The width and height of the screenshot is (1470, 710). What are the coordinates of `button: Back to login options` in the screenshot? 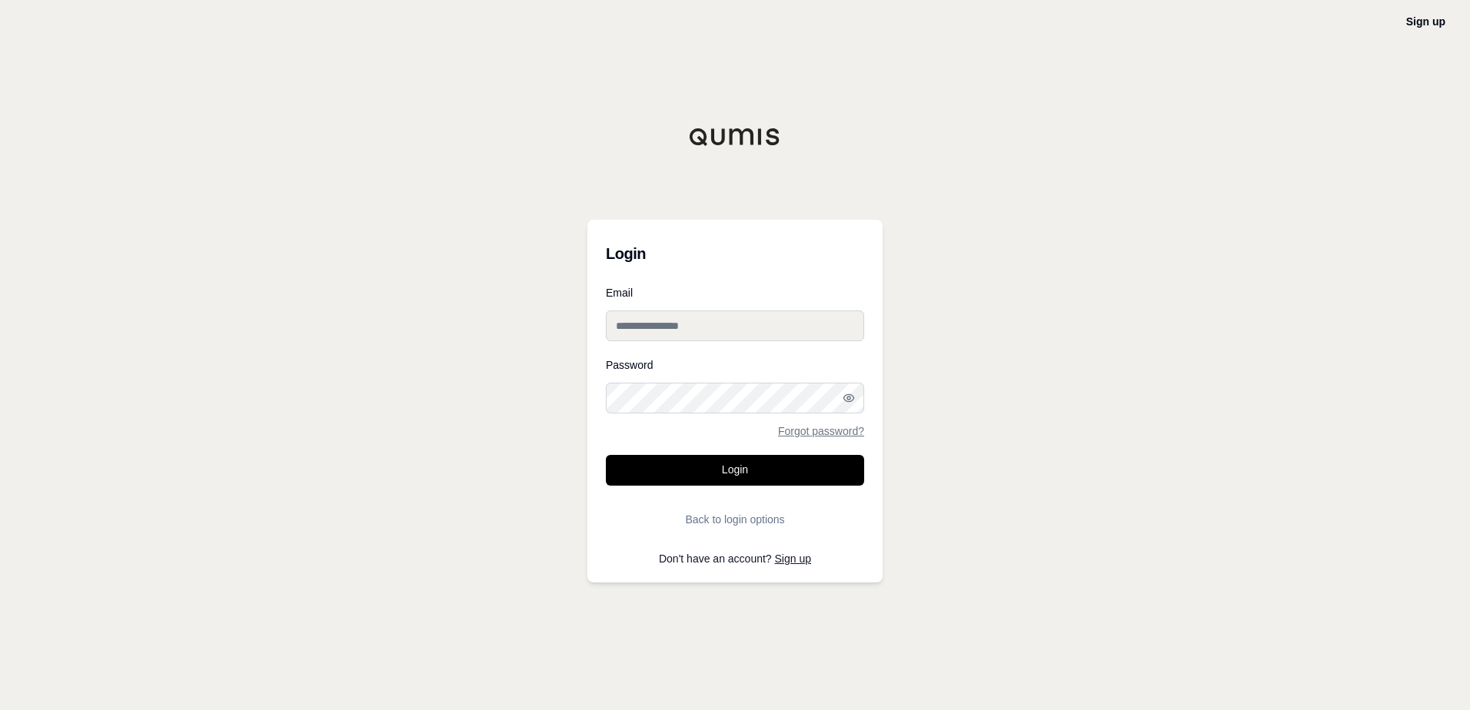 It's located at (735, 520).